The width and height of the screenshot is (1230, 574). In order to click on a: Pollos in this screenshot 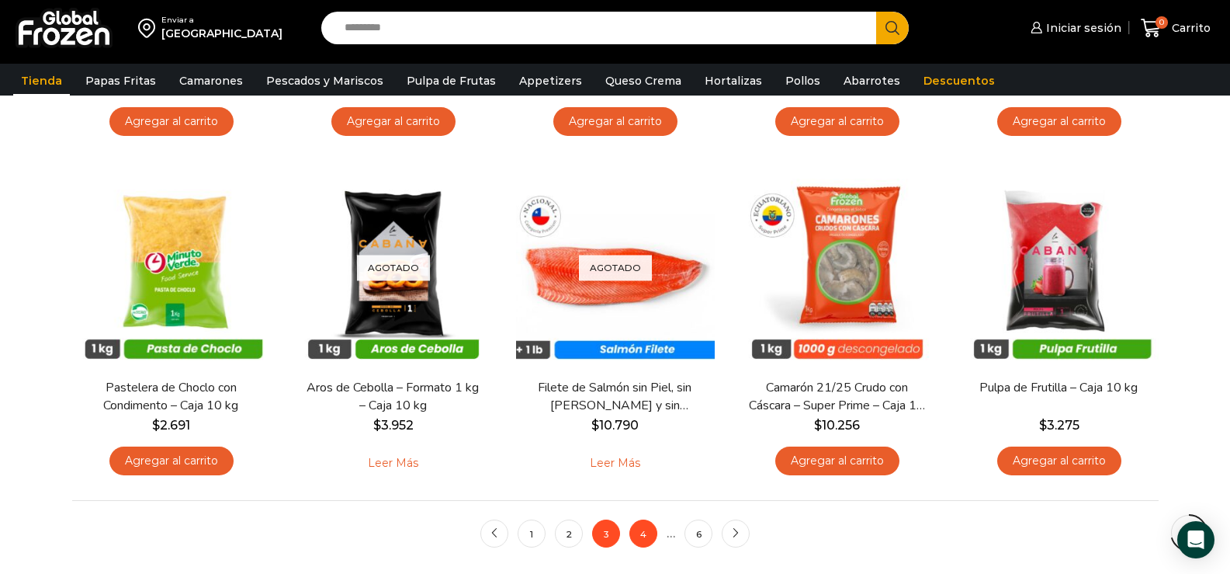, I will do `click(803, 81)`.